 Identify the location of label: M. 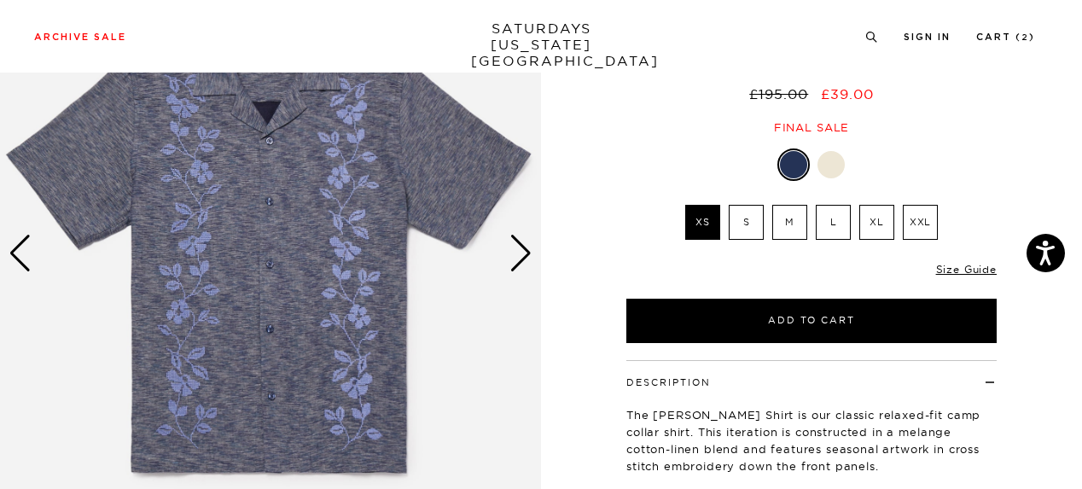
(789, 222).